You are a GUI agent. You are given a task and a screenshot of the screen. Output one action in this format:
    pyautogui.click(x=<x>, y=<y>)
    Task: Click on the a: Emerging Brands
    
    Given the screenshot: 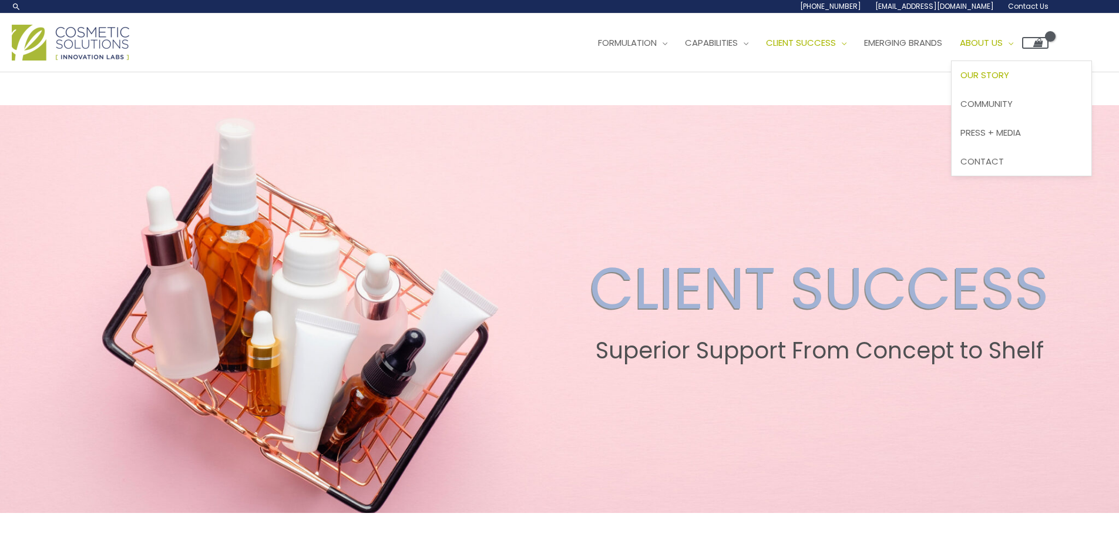 What is the action you would take?
    pyautogui.click(x=903, y=43)
    